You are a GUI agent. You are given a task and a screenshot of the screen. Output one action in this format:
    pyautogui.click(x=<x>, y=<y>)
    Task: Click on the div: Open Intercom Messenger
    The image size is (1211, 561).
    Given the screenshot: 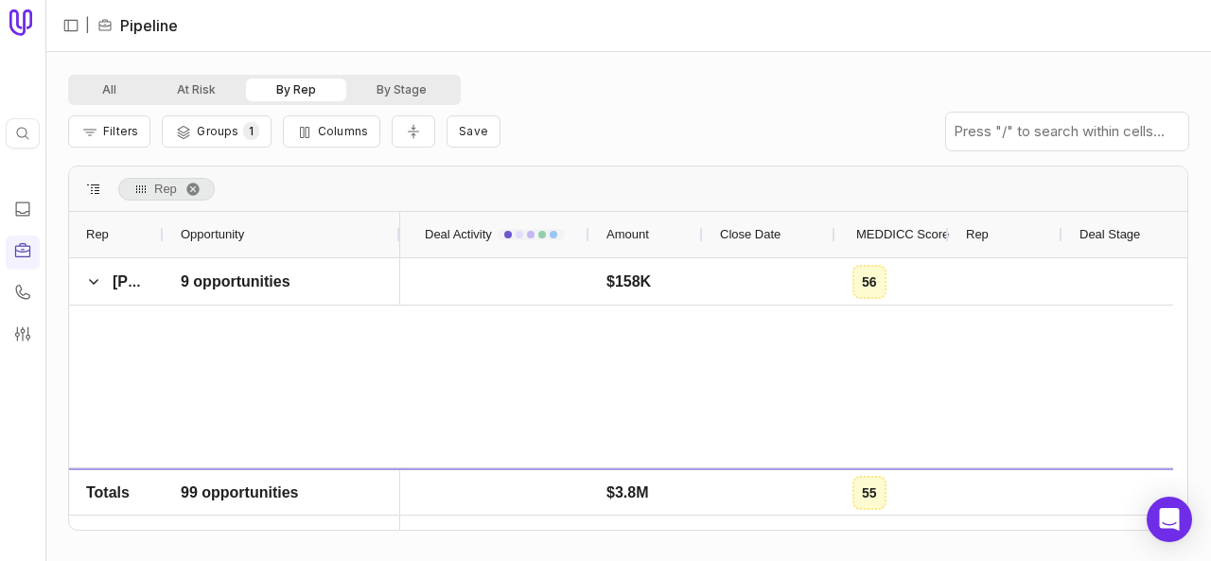 What is the action you would take?
    pyautogui.click(x=1169, y=519)
    